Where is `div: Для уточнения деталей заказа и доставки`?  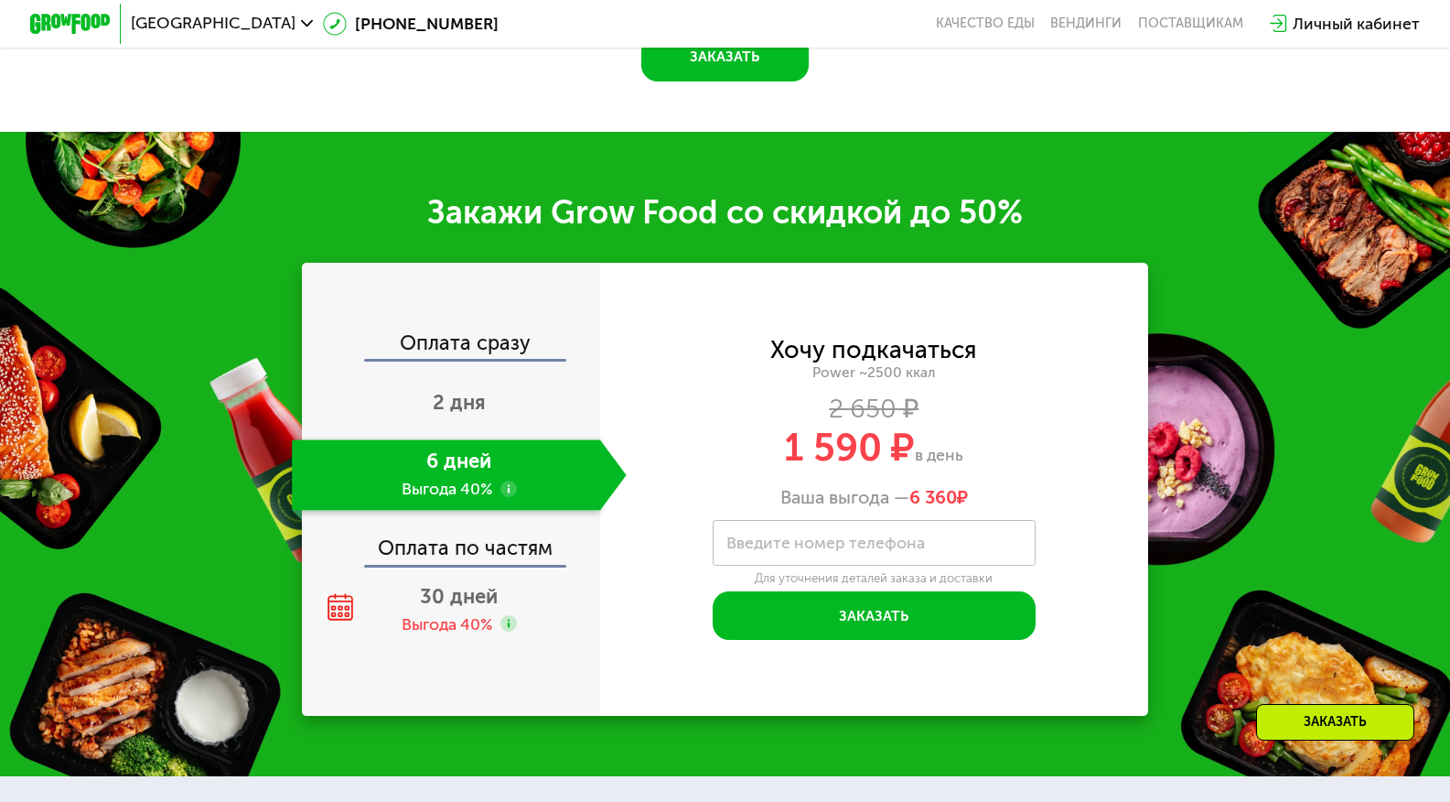 div: Для уточнения деталей заказа и доставки is located at coordinates (874, 577).